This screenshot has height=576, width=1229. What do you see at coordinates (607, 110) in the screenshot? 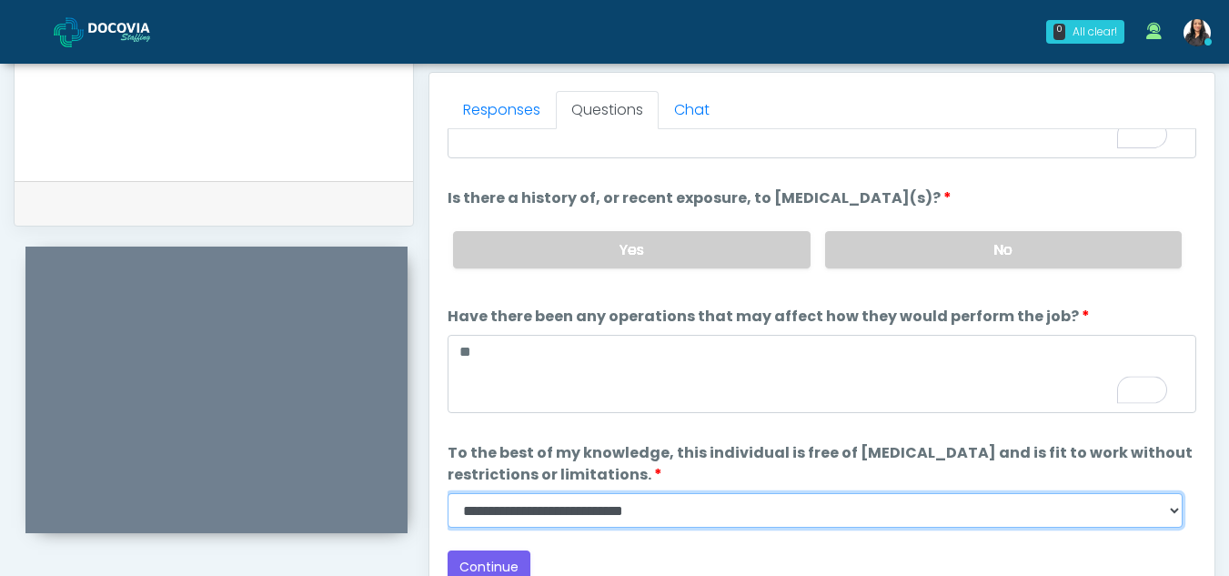
I see `a: Questions` at bounding box center [607, 110].